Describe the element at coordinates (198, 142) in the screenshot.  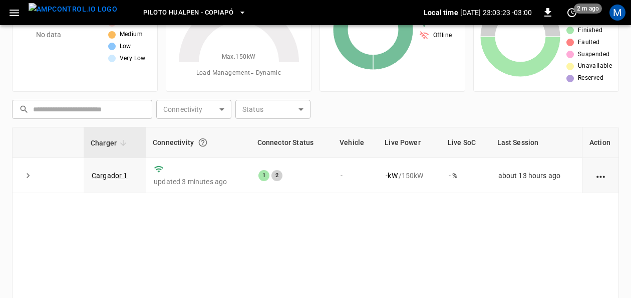
I see `div: Connectivity` at that location.